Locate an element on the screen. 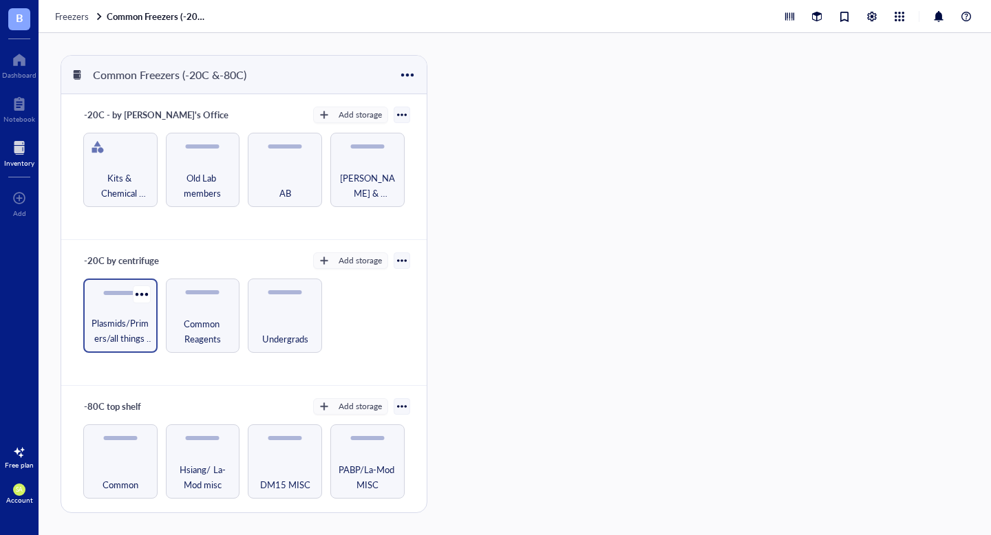  span: Plasmids/Primers/all things nucleic acid is located at coordinates (120, 331).